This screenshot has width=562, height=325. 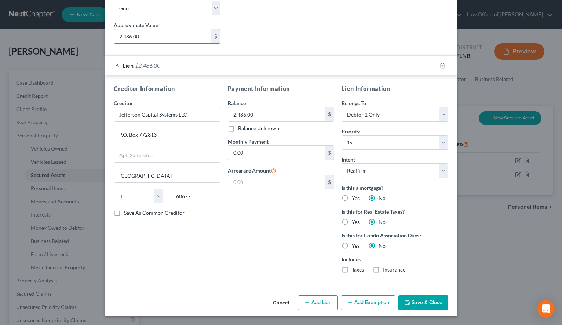 I want to click on label: Intent, so click(x=348, y=159).